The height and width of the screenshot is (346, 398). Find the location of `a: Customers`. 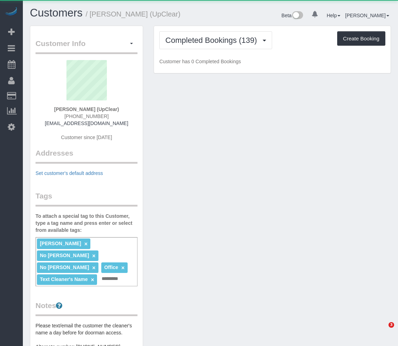

a: Customers is located at coordinates (56, 13).